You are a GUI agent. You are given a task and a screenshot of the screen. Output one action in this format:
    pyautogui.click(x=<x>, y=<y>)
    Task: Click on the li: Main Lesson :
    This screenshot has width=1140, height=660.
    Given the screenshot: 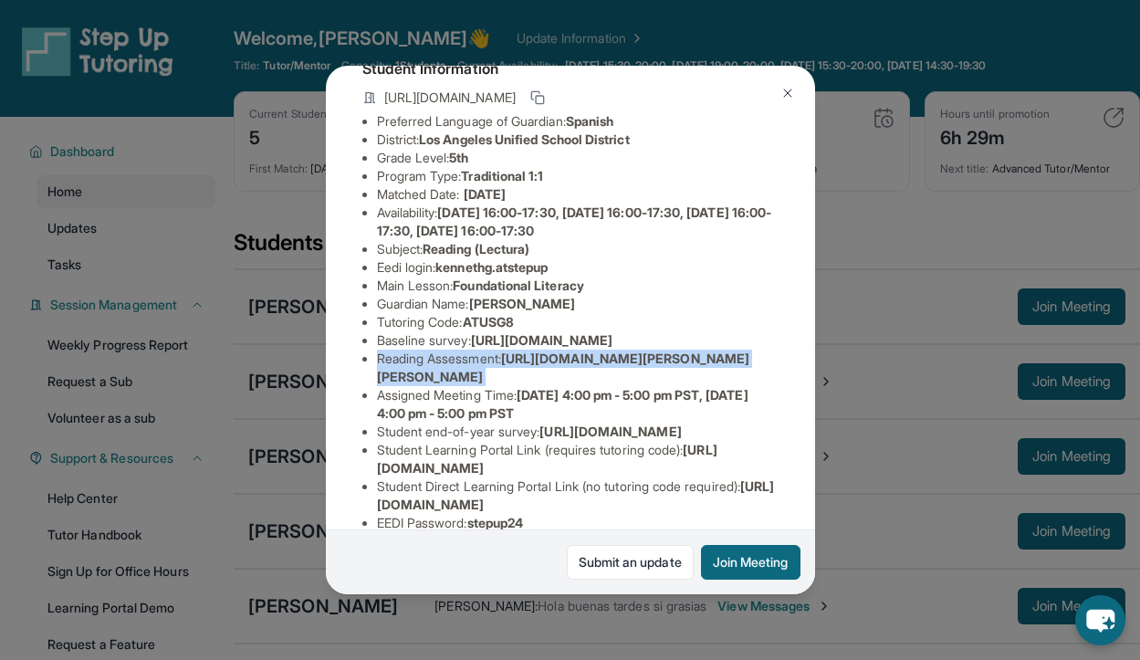 What is the action you would take?
    pyautogui.click(x=578, y=286)
    